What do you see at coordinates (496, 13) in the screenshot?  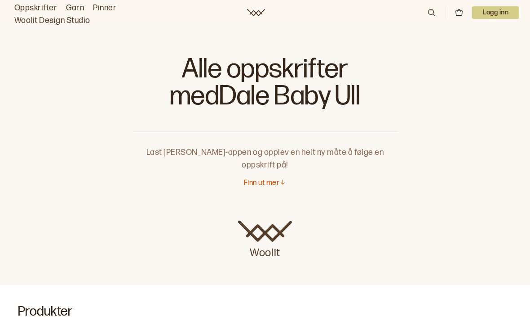 I see `p: Logg inn` at bounding box center [496, 13].